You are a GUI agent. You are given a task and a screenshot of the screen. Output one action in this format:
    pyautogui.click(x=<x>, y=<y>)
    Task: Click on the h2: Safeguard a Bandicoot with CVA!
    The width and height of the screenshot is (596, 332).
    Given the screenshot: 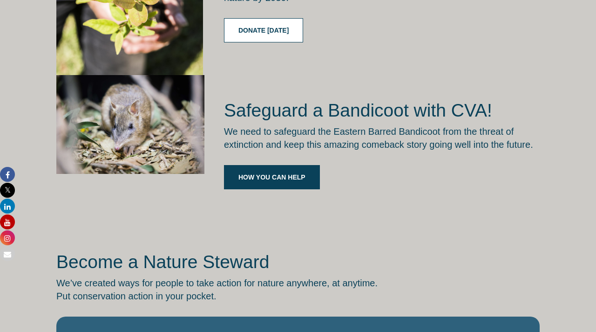 What is the action you would take?
    pyautogui.click(x=382, y=110)
    